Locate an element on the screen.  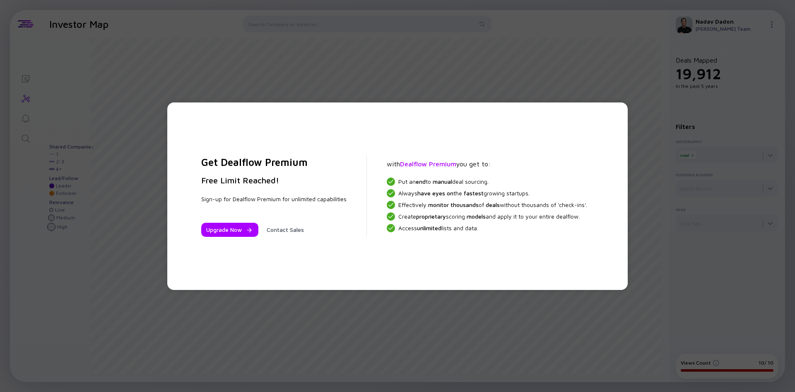
span: Create scoring and apply it to your entire dealflow. is located at coordinates (489, 216).